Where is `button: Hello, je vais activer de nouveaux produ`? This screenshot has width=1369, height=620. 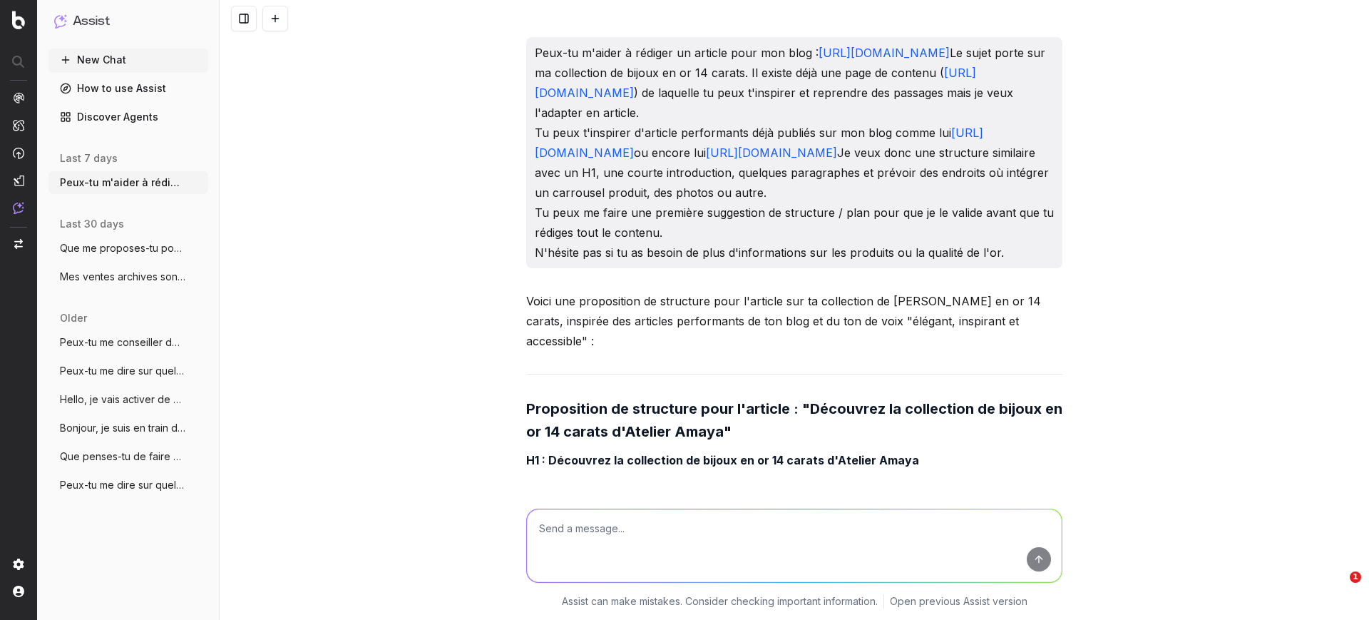 button: Hello, je vais activer de nouveaux produ is located at coordinates (128, 399).